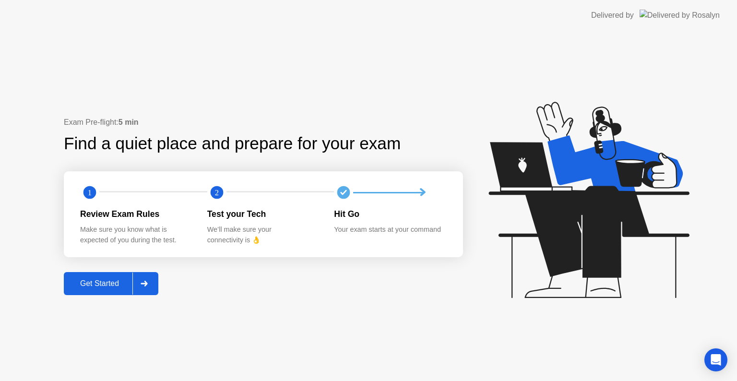 The height and width of the screenshot is (381, 737). Describe the element at coordinates (111, 283) in the screenshot. I see `button: Get Started` at that location.